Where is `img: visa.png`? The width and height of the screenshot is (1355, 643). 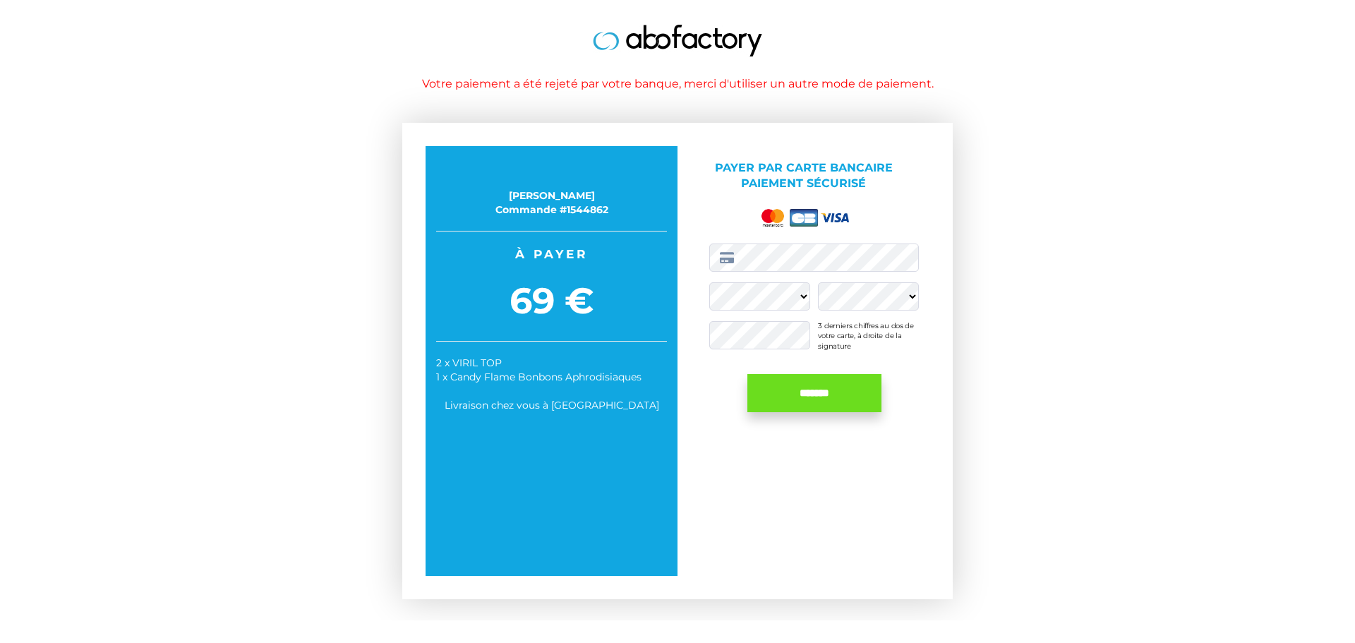 img: visa.png is located at coordinates (835, 217).